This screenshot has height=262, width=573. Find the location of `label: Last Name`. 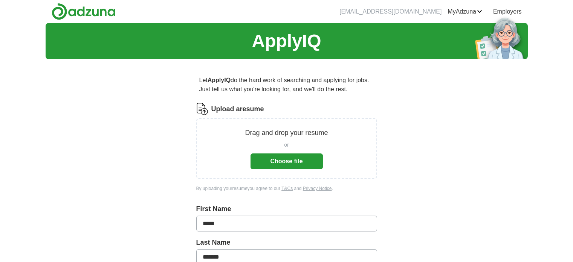

label: Last Name is located at coordinates (287, 242).